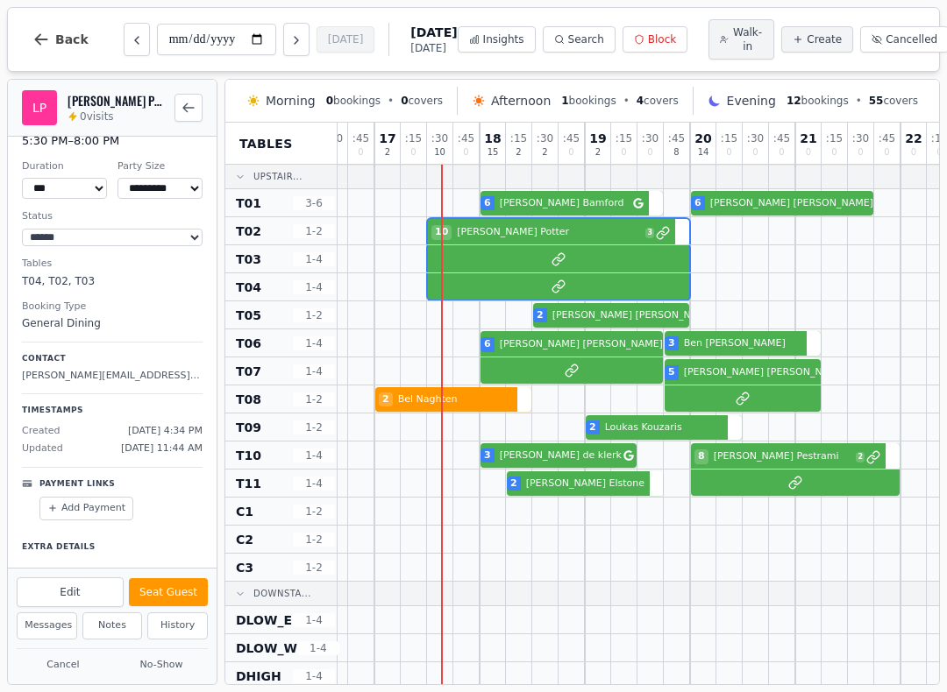  What do you see at coordinates (72, 39) in the screenshot?
I see `span: Back` at bounding box center [72, 39].